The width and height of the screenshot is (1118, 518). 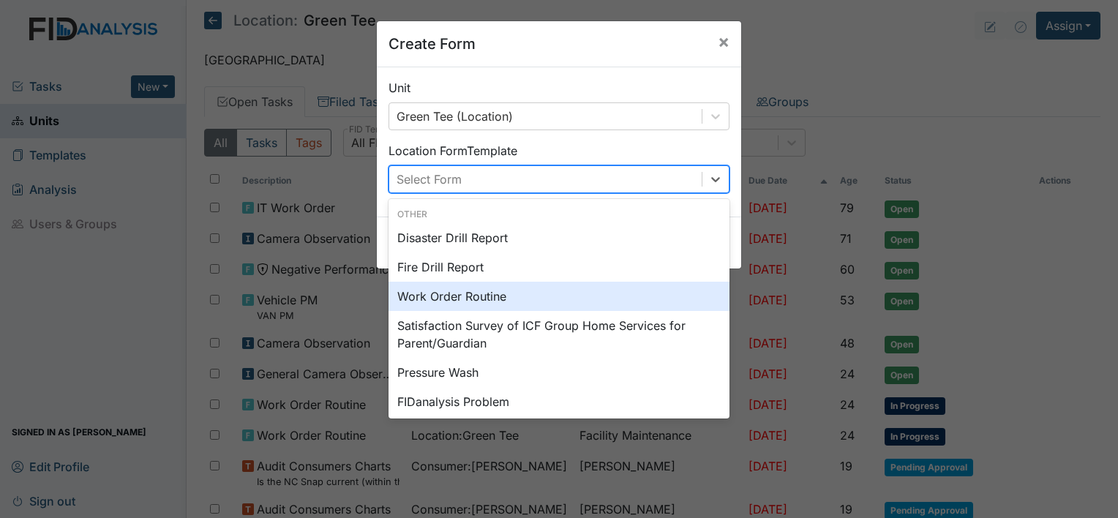 What do you see at coordinates (559, 372) in the screenshot?
I see `div: Pressure Wash` at bounding box center [559, 372].